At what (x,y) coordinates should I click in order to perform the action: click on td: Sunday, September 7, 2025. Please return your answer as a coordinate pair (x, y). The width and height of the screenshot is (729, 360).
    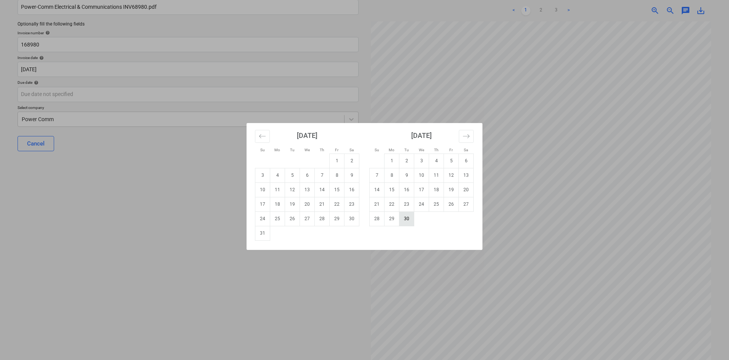
    Looking at the image, I should click on (377, 175).